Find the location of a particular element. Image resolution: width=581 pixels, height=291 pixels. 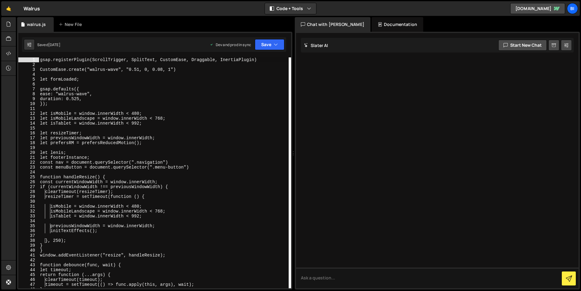

div: 42 is located at coordinates (29, 260).